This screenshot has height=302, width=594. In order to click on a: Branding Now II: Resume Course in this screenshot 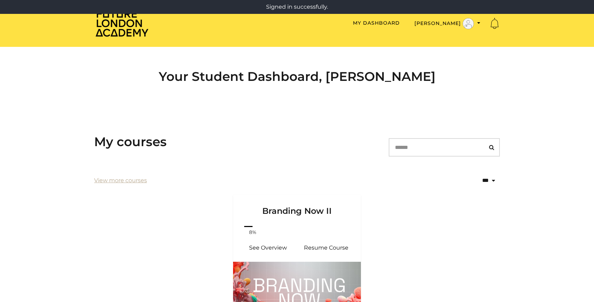, I will do `click(326, 248)`.